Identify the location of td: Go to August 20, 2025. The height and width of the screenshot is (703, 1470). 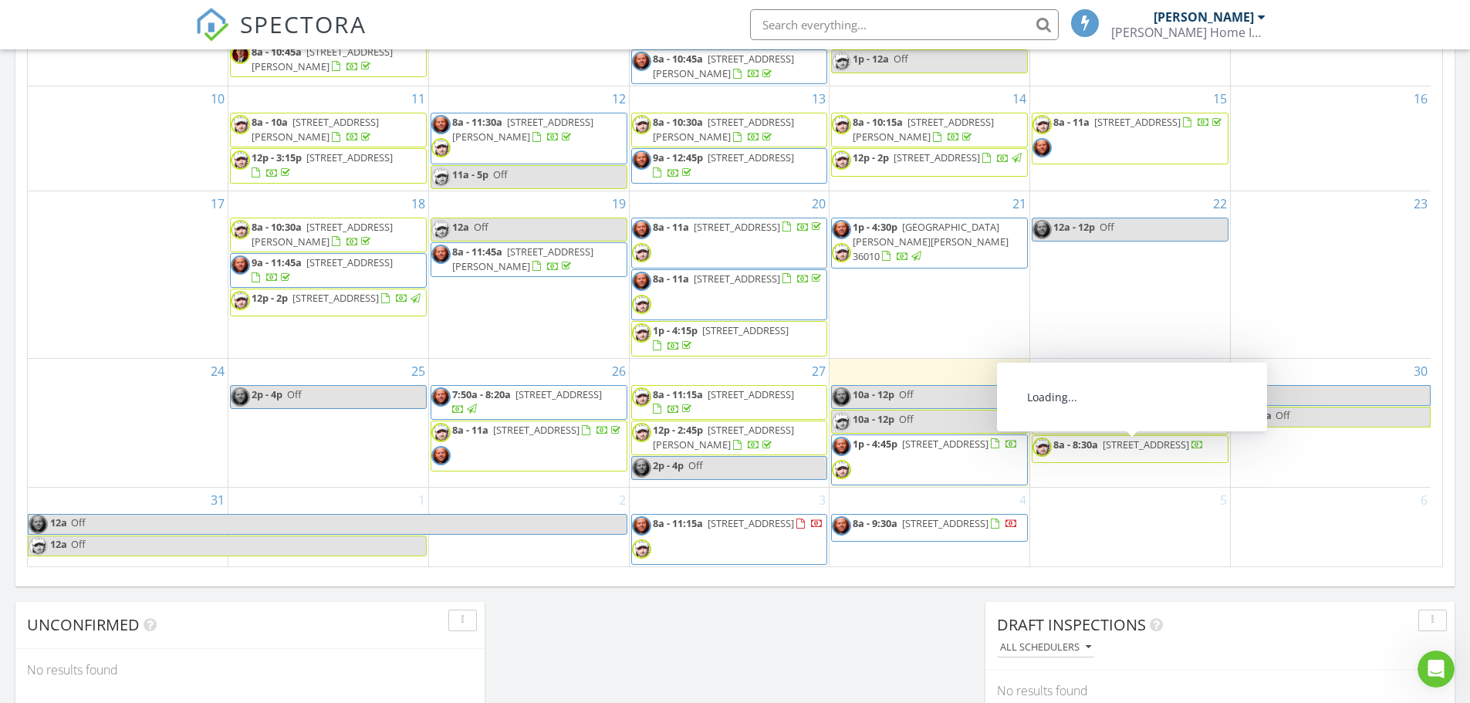
(729, 274).